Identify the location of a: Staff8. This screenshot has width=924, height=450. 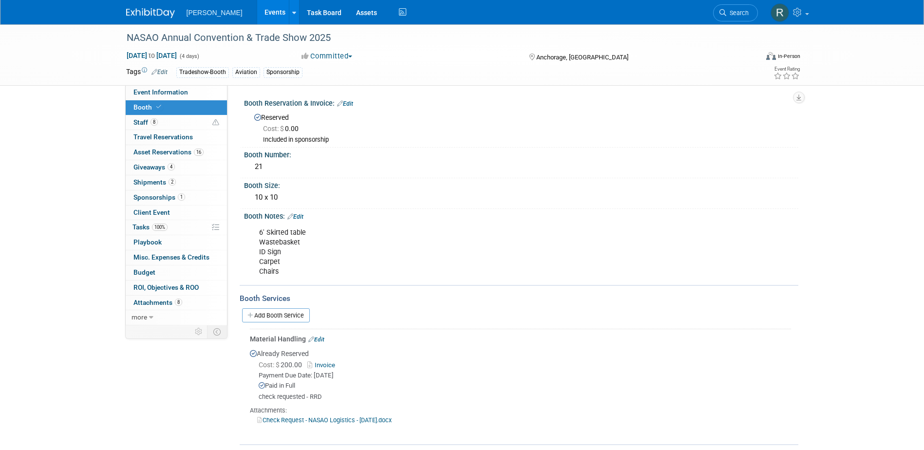
(176, 123).